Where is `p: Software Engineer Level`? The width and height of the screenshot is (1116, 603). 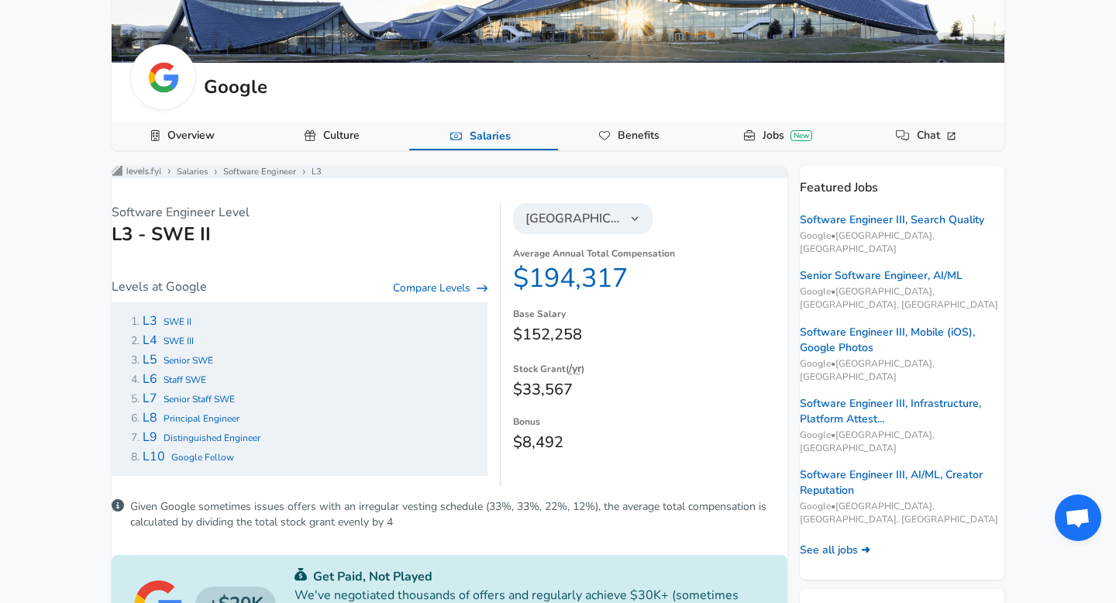
p: Software Engineer Level is located at coordinates (299, 212).